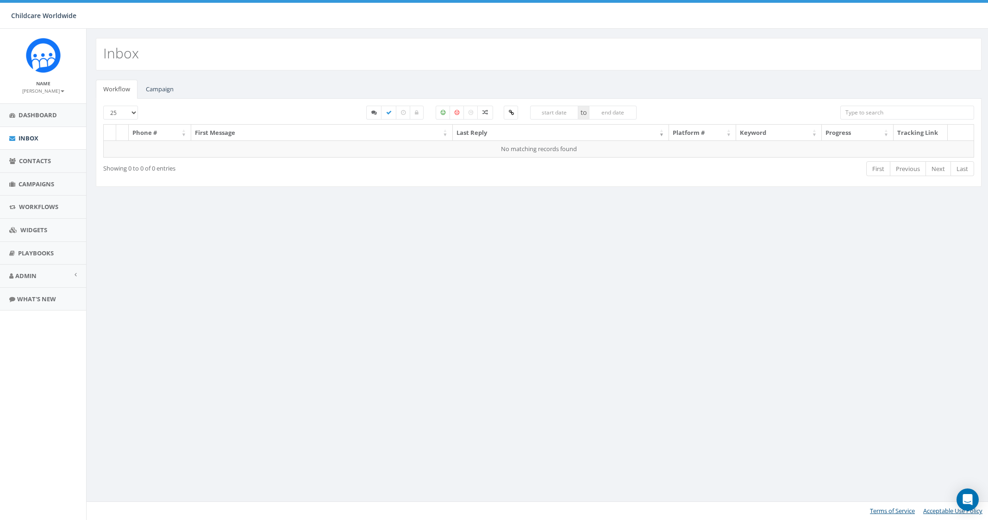 The height and width of the screenshot is (520, 988). Describe the element at coordinates (561, 132) in the screenshot. I see `th: Last Reply: activate to sort column ascending` at that location.